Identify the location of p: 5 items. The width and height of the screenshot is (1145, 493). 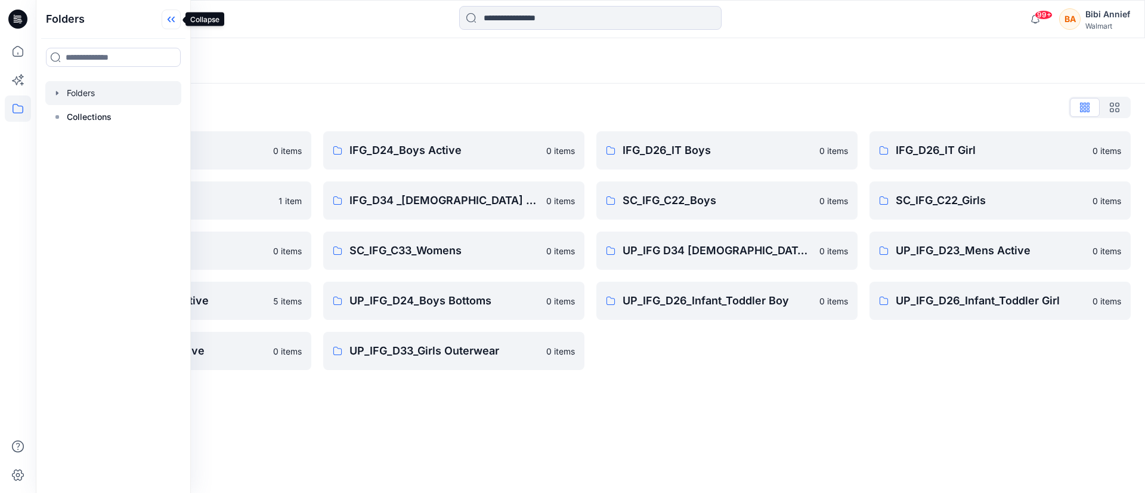
(287, 301).